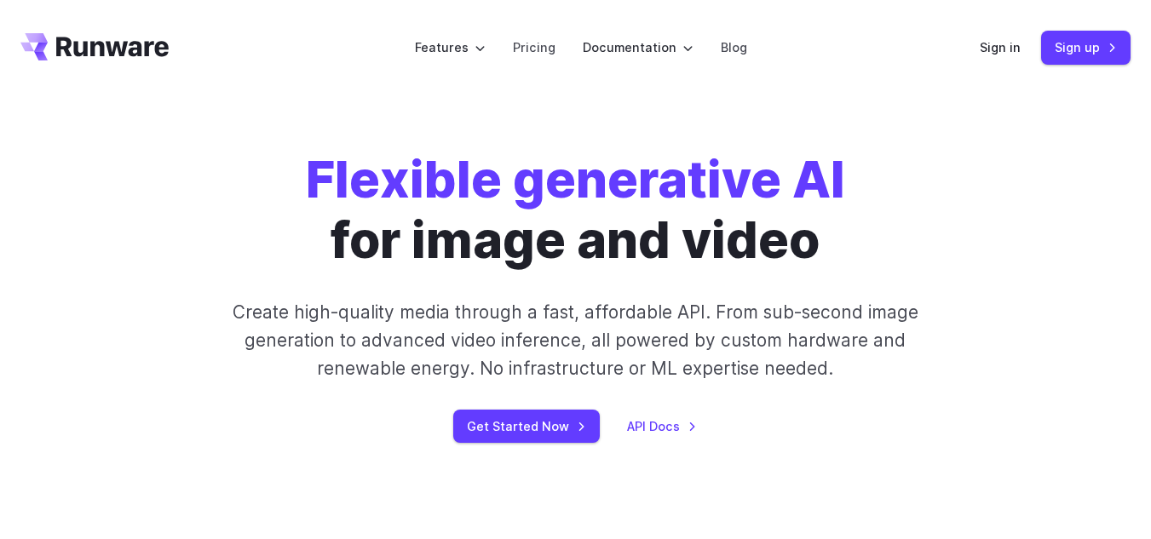 The image size is (1151, 539). What do you see at coordinates (450, 47) in the screenshot?
I see `label: Features` at bounding box center [450, 47].